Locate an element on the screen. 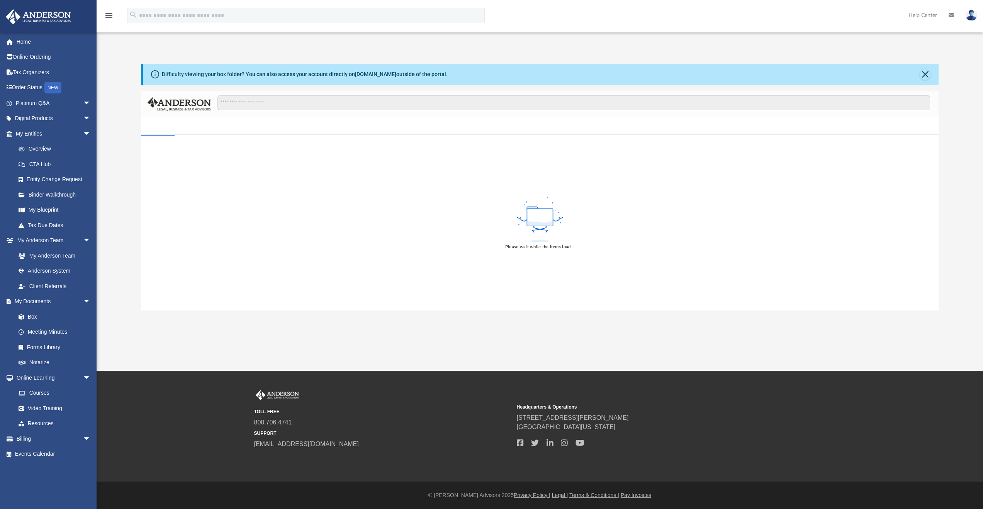 Image resolution: width=983 pixels, height=509 pixels. a: Events Calendar is located at coordinates (54, 454).